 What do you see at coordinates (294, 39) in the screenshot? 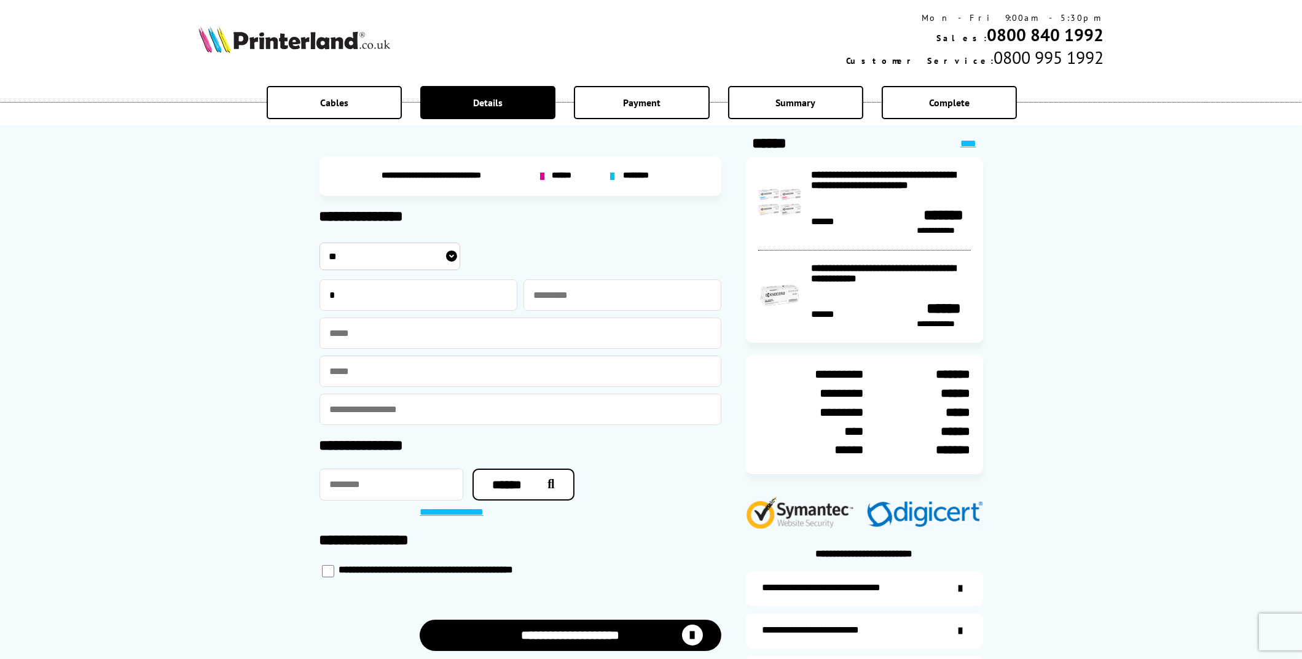
I see `img: Printerland Logo` at bounding box center [294, 39].